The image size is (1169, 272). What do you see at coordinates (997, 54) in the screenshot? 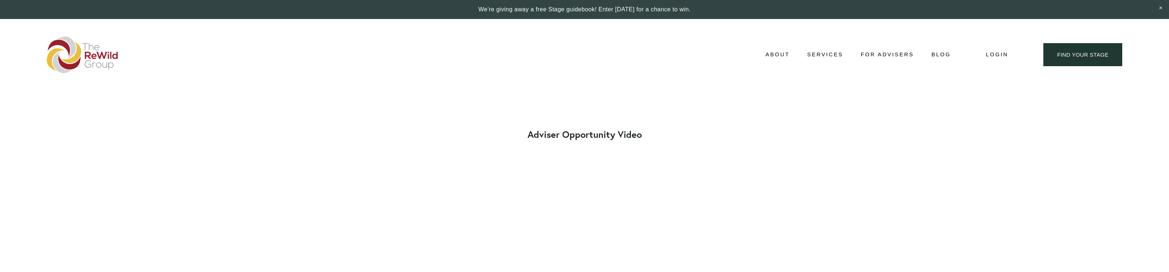
I see `span: Login` at bounding box center [997, 54].